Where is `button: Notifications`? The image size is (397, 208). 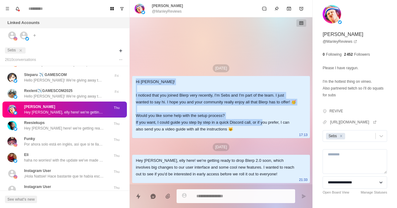
button: Notifications is located at coordinates (17, 9).